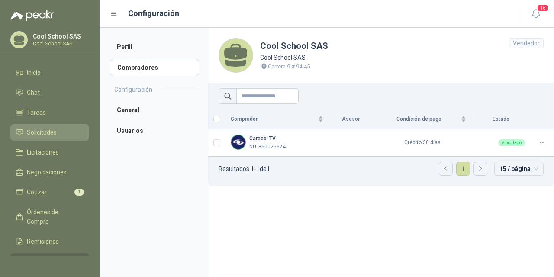  What do you see at coordinates (42, 132) in the screenshot?
I see `span: Solicitudes` at bounding box center [42, 132].